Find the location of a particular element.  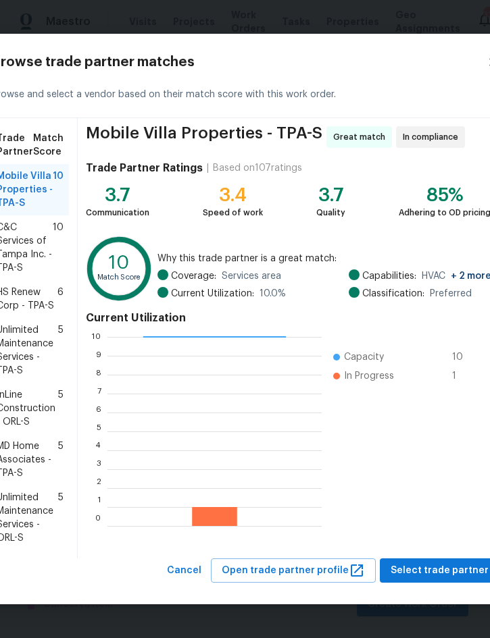

span: Current Utilization: is located at coordinates (212, 294).